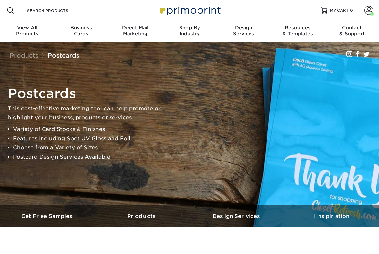 The width and height of the screenshot is (379, 254). What do you see at coordinates (244, 31) in the screenshot?
I see `a: DesignServices` at bounding box center [244, 31].